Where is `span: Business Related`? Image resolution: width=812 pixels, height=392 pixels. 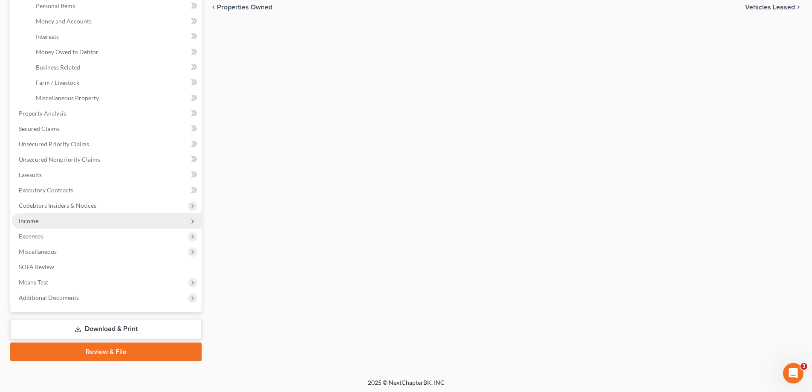 span: Business Related is located at coordinates (58, 67).